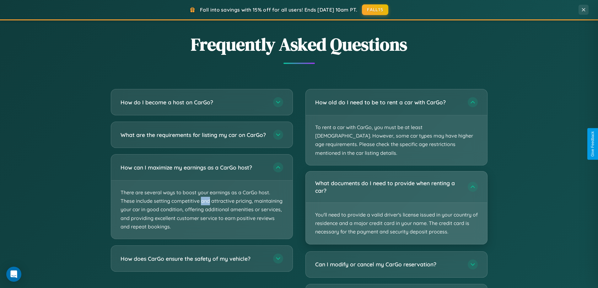 This screenshot has width=598, height=288. I want to click on h3: Can I modify or cancel my CarGo reservation?, so click(388, 265).